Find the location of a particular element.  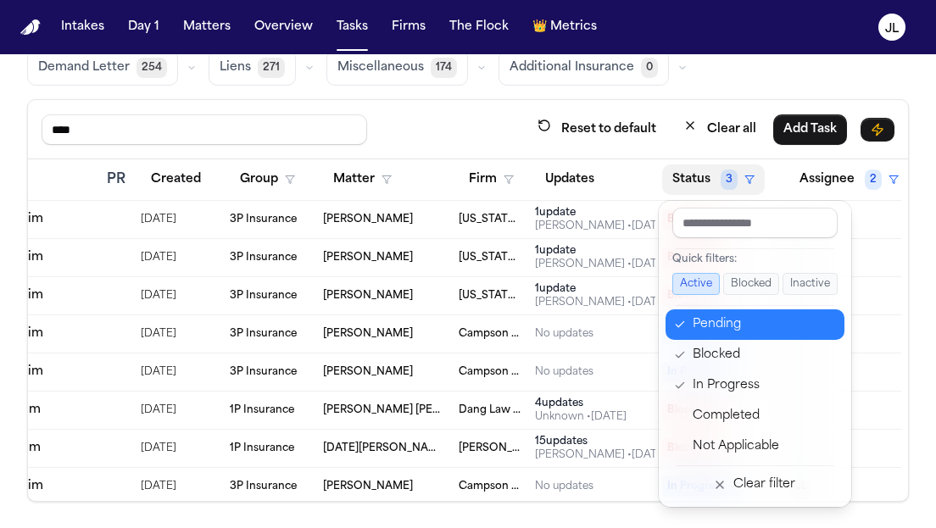

div: Pending is located at coordinates (763, 325).